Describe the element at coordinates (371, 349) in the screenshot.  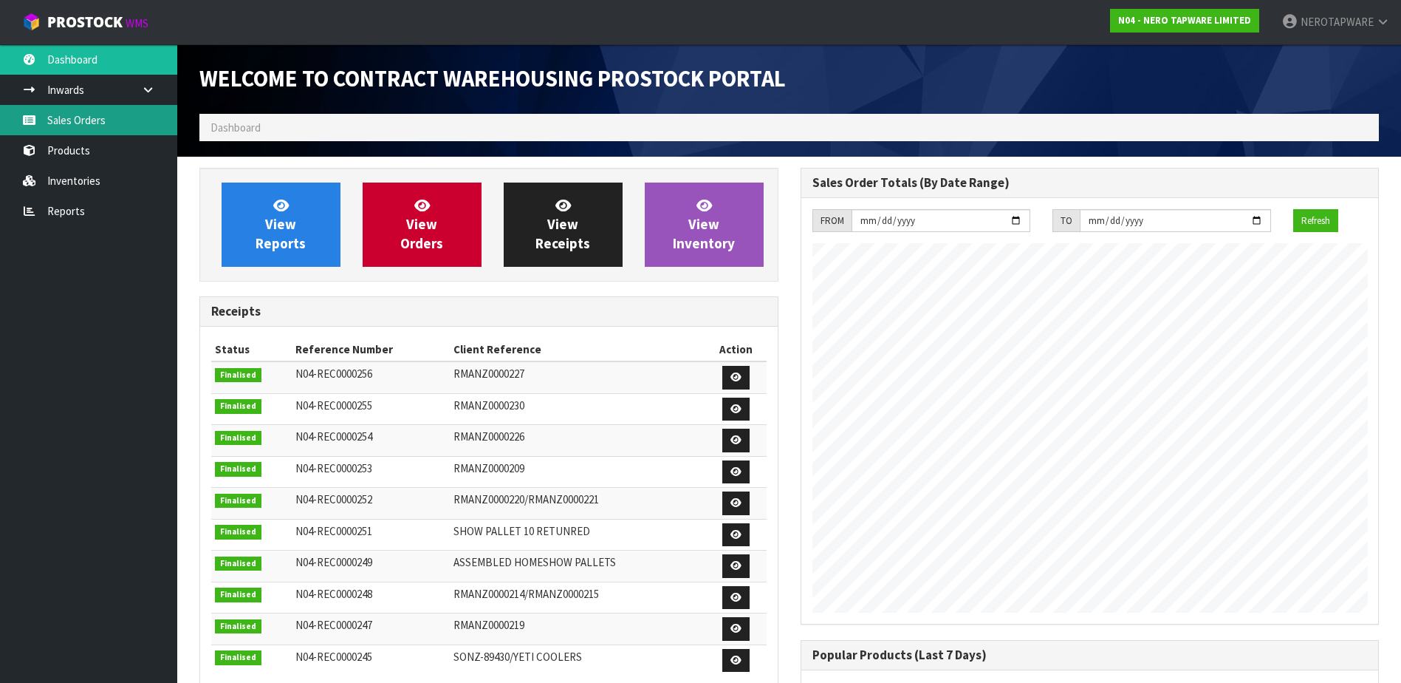
I see `th: Reference Number` at that location.